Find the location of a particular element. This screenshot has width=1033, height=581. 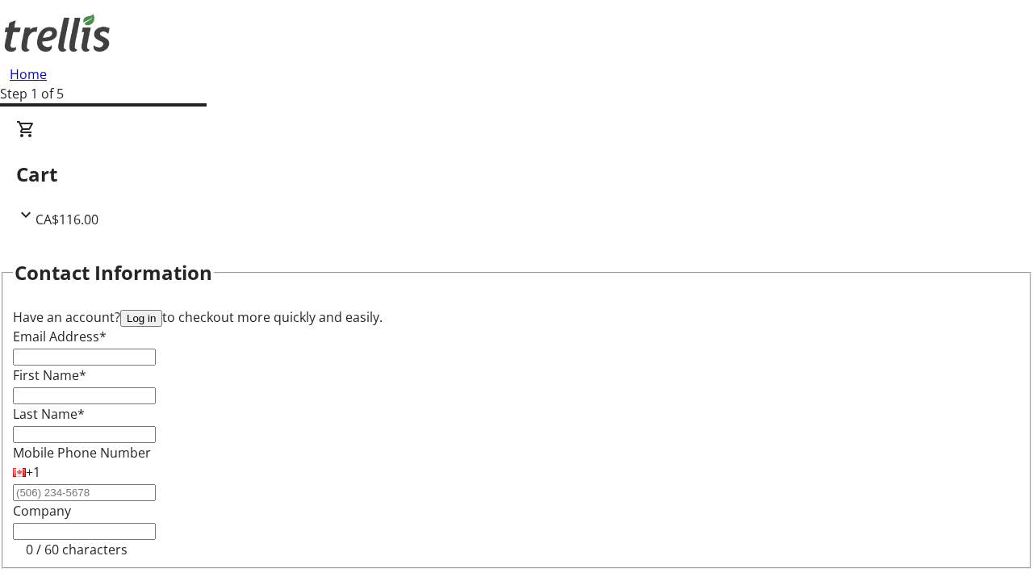

div: CartCA$116.00 is located at coordinates (517, 174).